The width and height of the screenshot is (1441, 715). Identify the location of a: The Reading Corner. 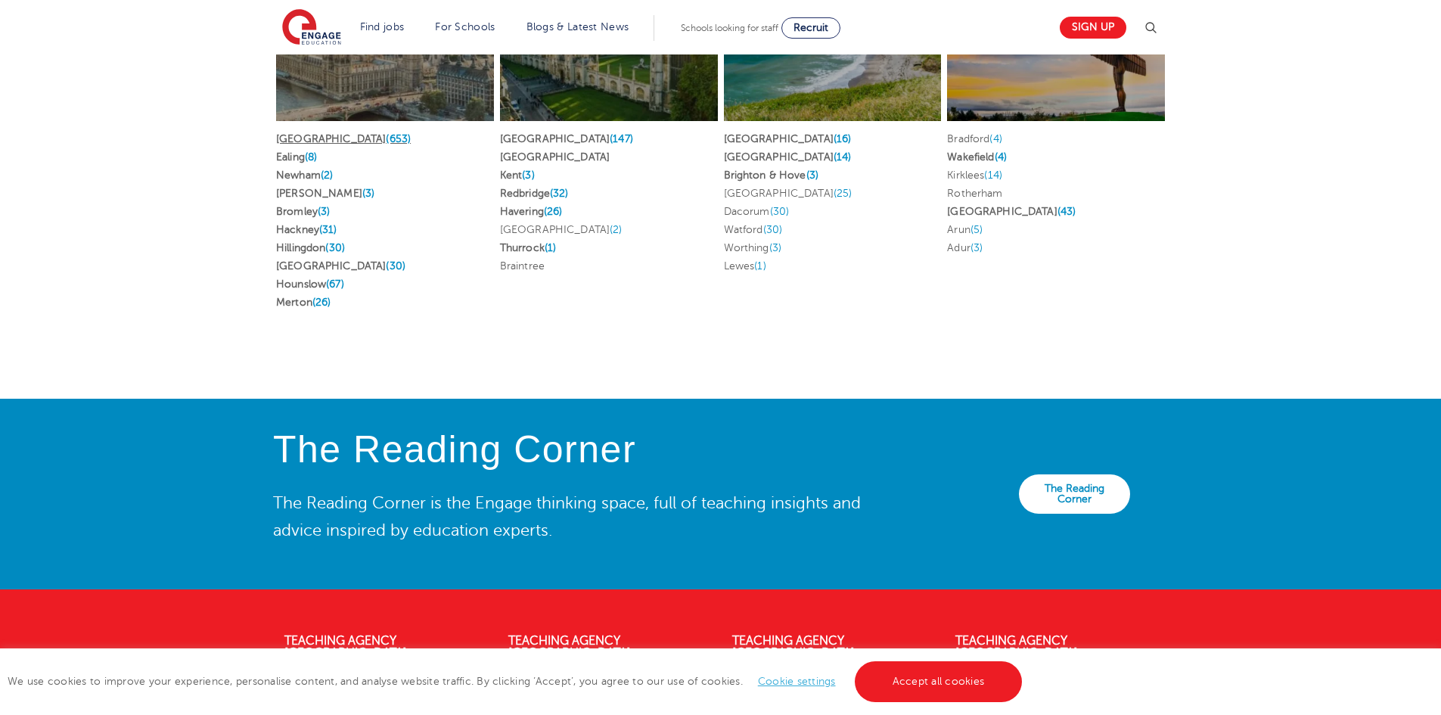
(1074, 494).